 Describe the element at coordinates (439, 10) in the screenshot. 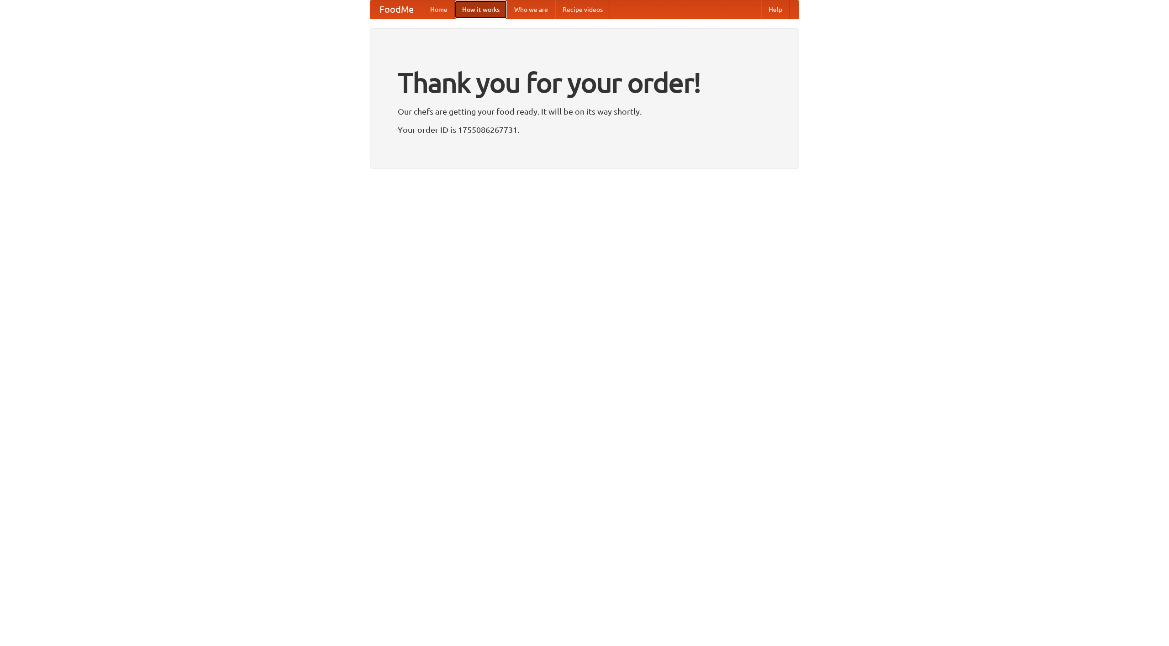

I see `a: Home` at that location.